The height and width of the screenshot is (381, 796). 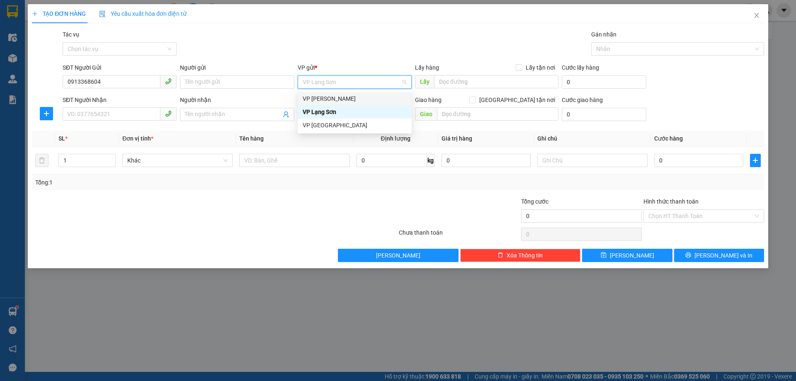 What do you see at coordinates (592, 138) in the screenshot?
I see `th: Ghi chú` at bounding box center [592, 138].